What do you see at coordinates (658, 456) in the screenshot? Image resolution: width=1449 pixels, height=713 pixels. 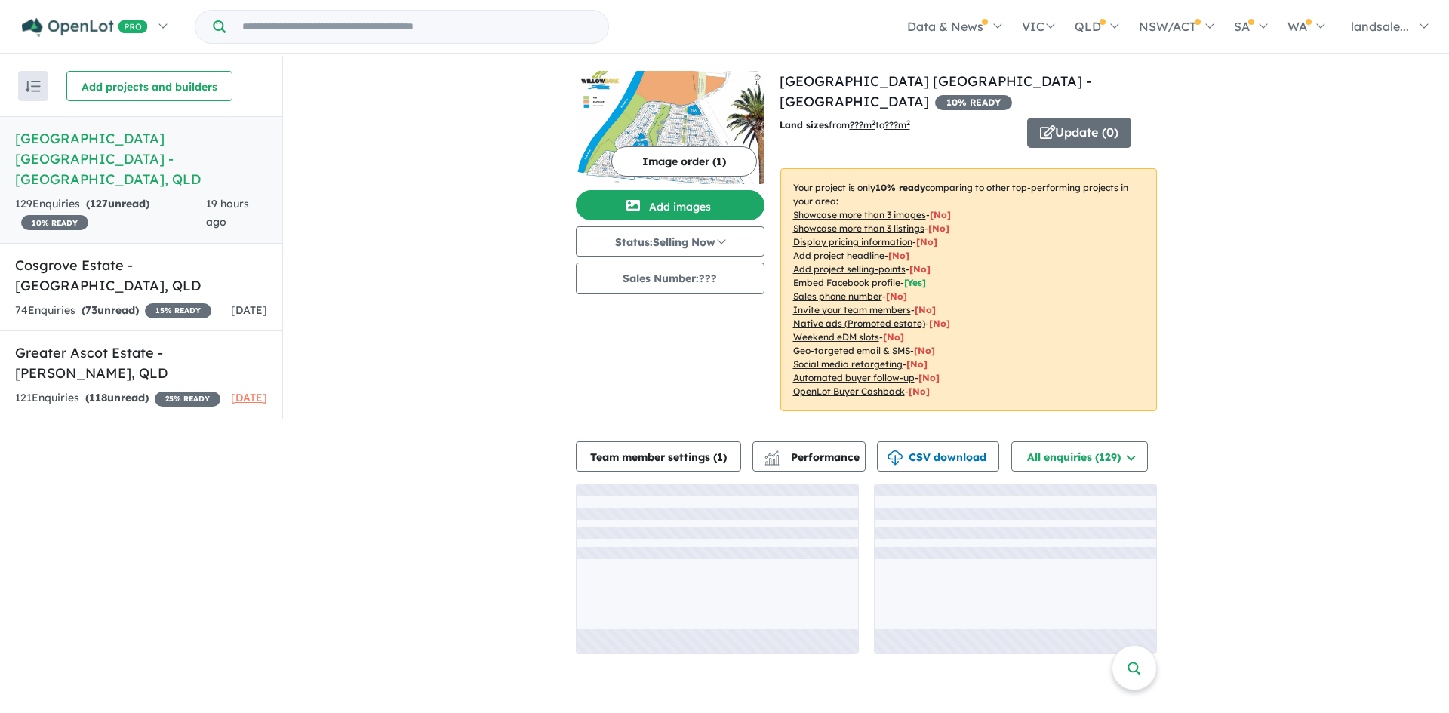 I see `button: Team member settings (1)` at bounding box center [658, 456].